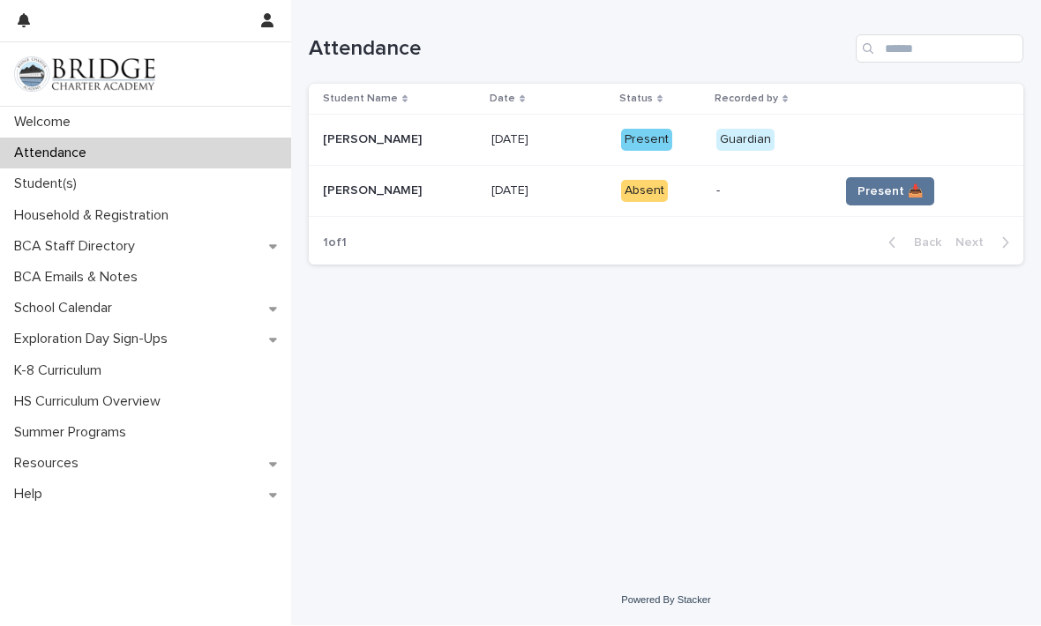 The image size is (1041, 626). What do you see at coordinates (665, 601) in the screenshot?
I see `a: Powered By Stacker` at bounding box center [665, 601].